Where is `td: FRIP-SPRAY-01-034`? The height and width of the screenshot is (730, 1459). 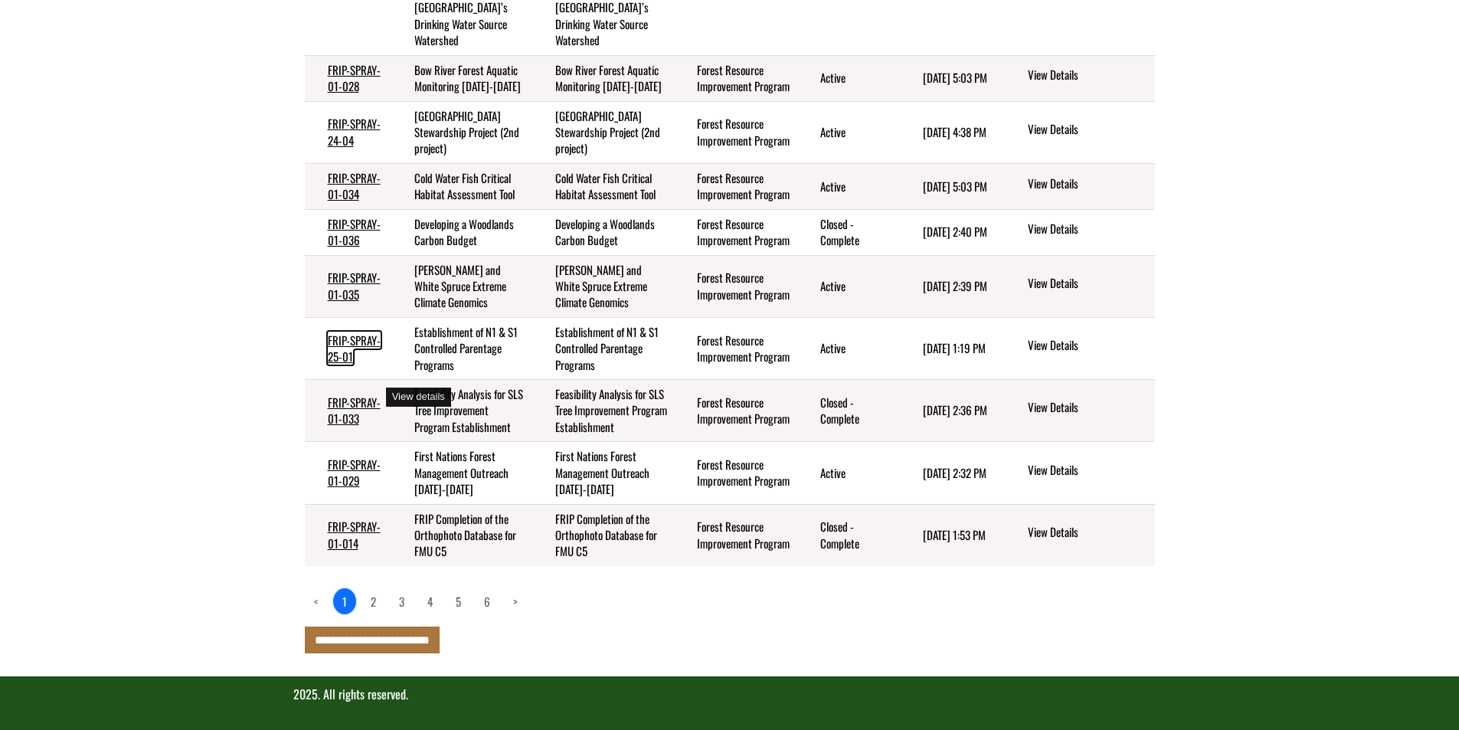 td: FRIP-SPRAY-01-034 is located at coordinates (348, 186).